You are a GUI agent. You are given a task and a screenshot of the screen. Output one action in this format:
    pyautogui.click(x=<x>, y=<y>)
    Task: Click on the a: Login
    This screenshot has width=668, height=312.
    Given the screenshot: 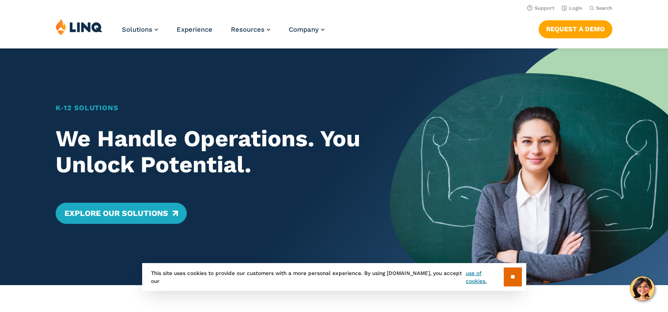 What is the action you would take?
    pyautogui.click(x=571, y=8)
    